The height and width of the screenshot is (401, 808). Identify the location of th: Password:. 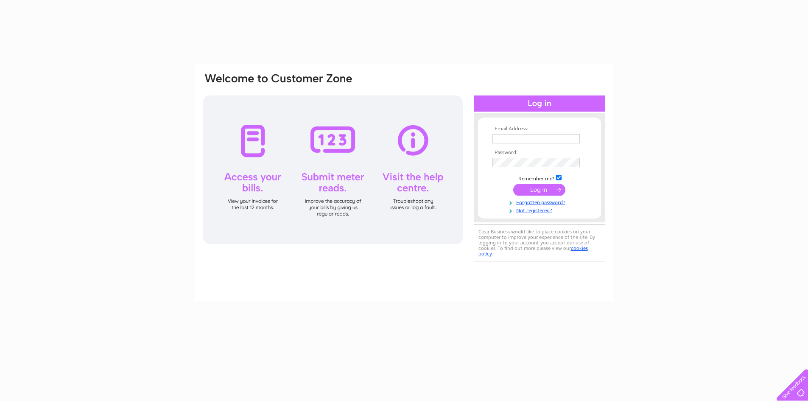
(539, 153).